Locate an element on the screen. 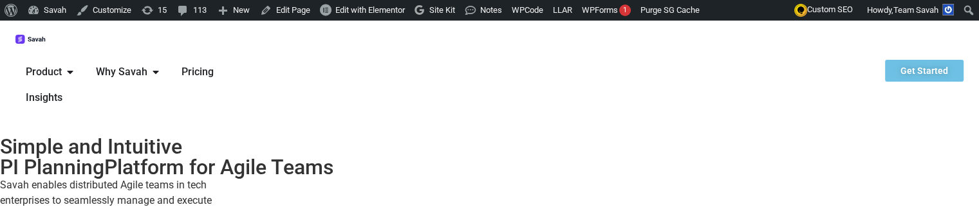 The width and height of the screenshot is (979, 216). nav: Menu is located at coordinates (132, 85).